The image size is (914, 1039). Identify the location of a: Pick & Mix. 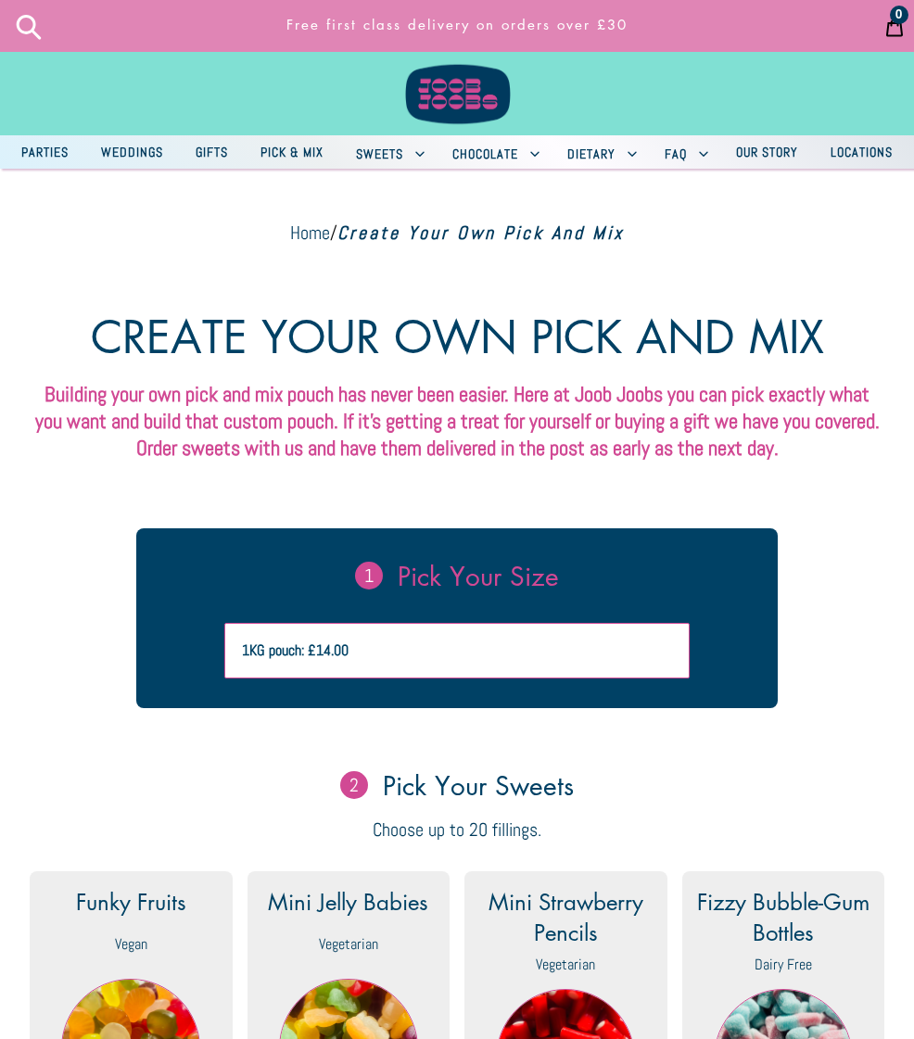
(292, 152).